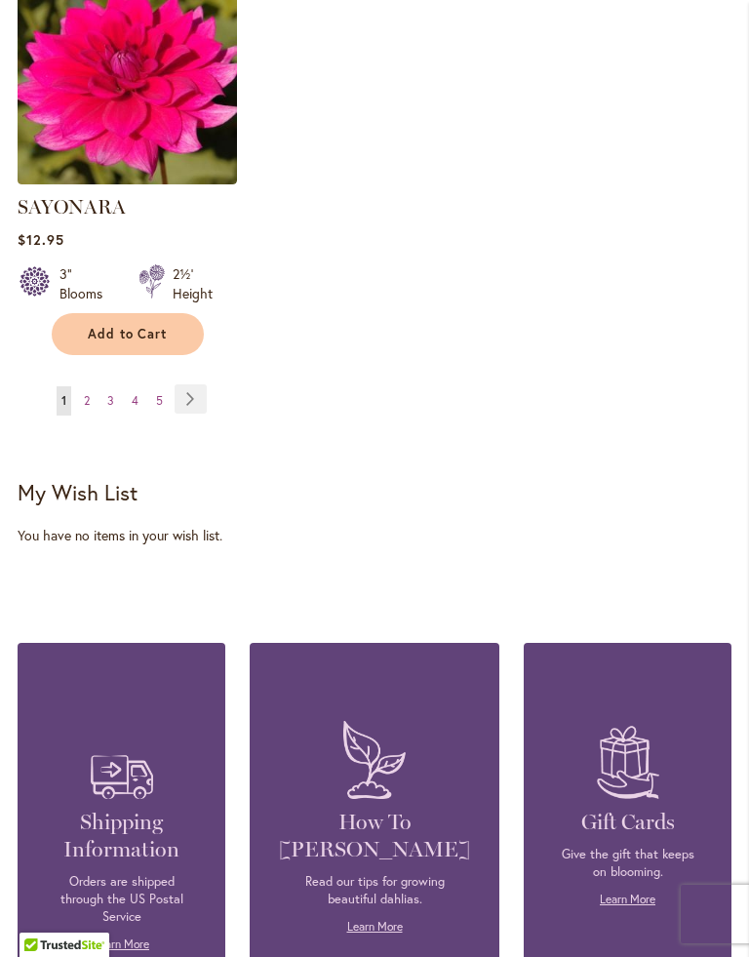 The height and width of the screenshot is (957, 749). What do you see at coordinates (128, 334) in the screenshot?
I see `span: Add to Cart` at bounding box center [128, 334].